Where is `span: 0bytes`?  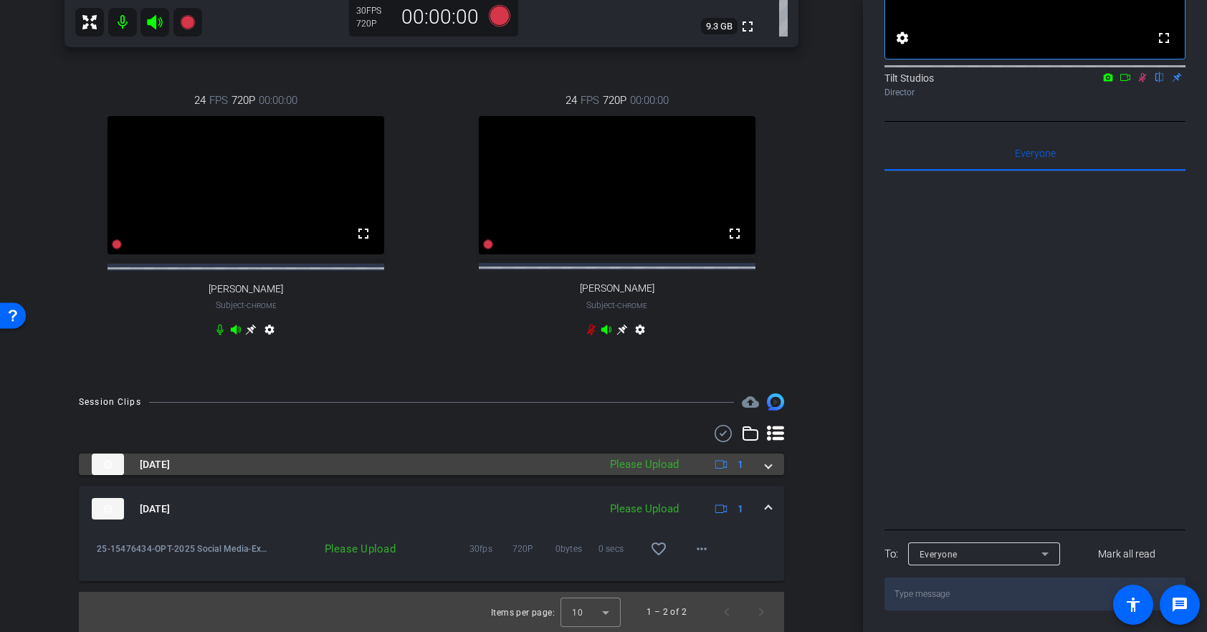
span: 0bytes is located at coordinates (577, 549).